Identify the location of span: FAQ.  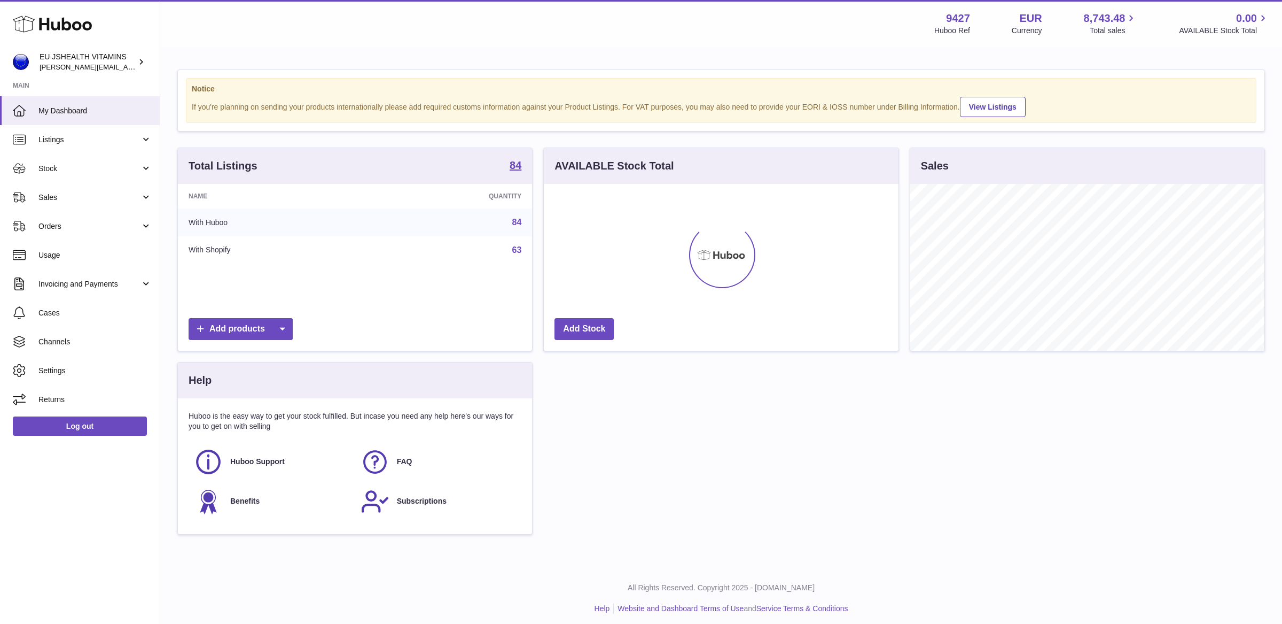
(404, 461).